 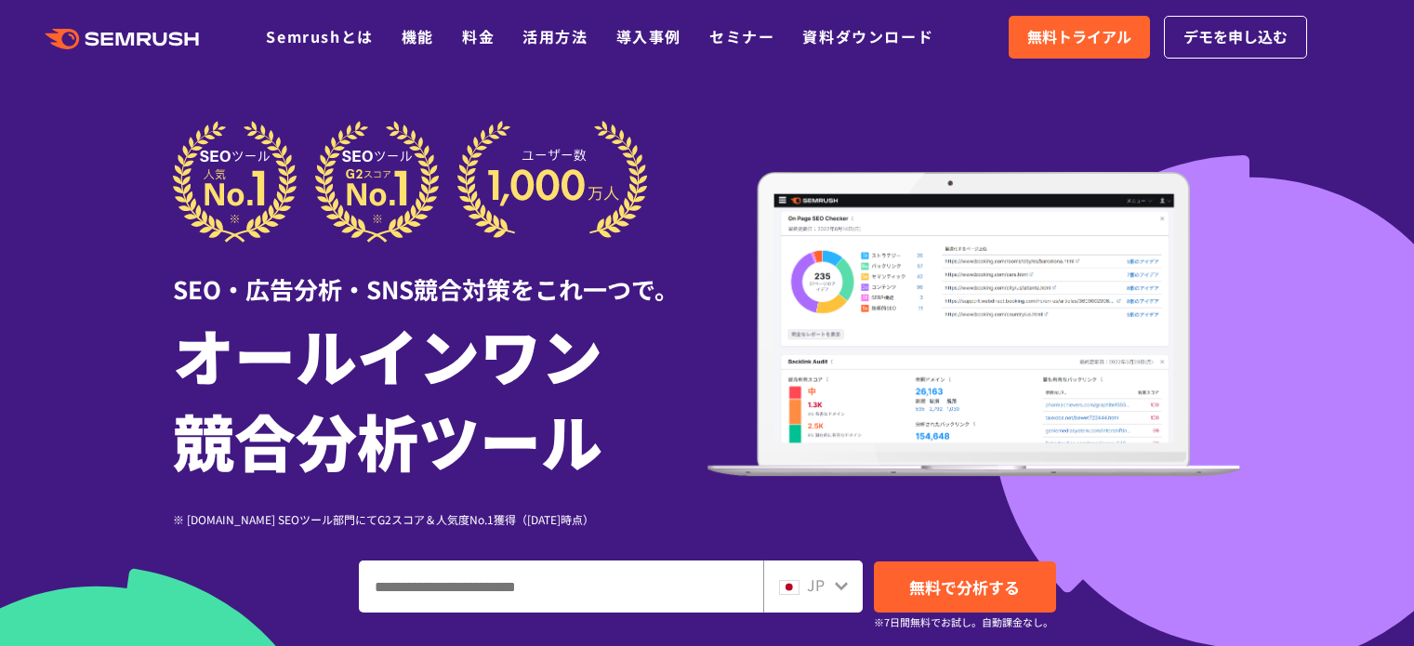 What do you see at coordinates (555, 36) in the screenshot?
I see `a: 活用方法` at bounding box center [555, 36].